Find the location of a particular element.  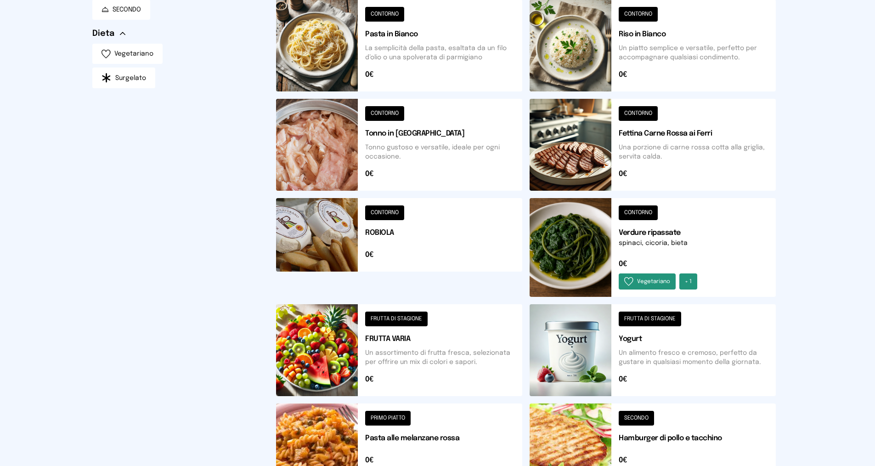

button: Surgelato is located at coordinates (124, 78).